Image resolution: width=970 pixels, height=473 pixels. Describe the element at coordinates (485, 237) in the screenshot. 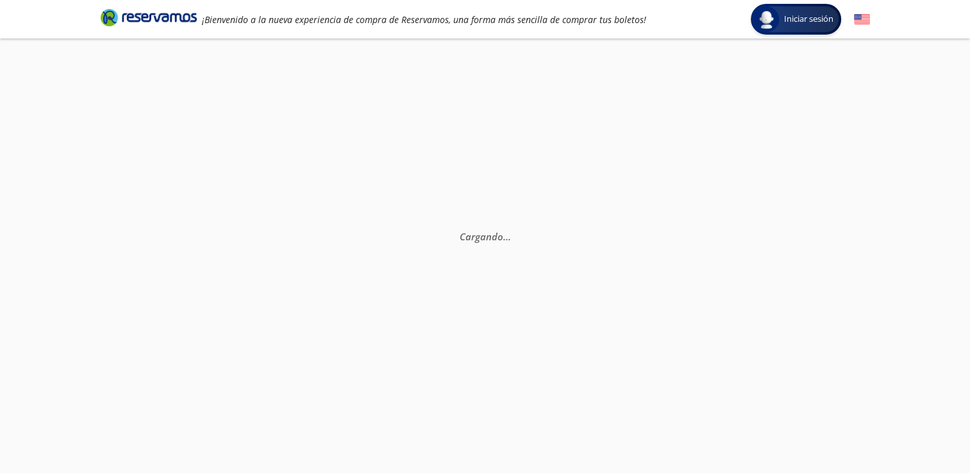

I see `em: Cargando` at that location.